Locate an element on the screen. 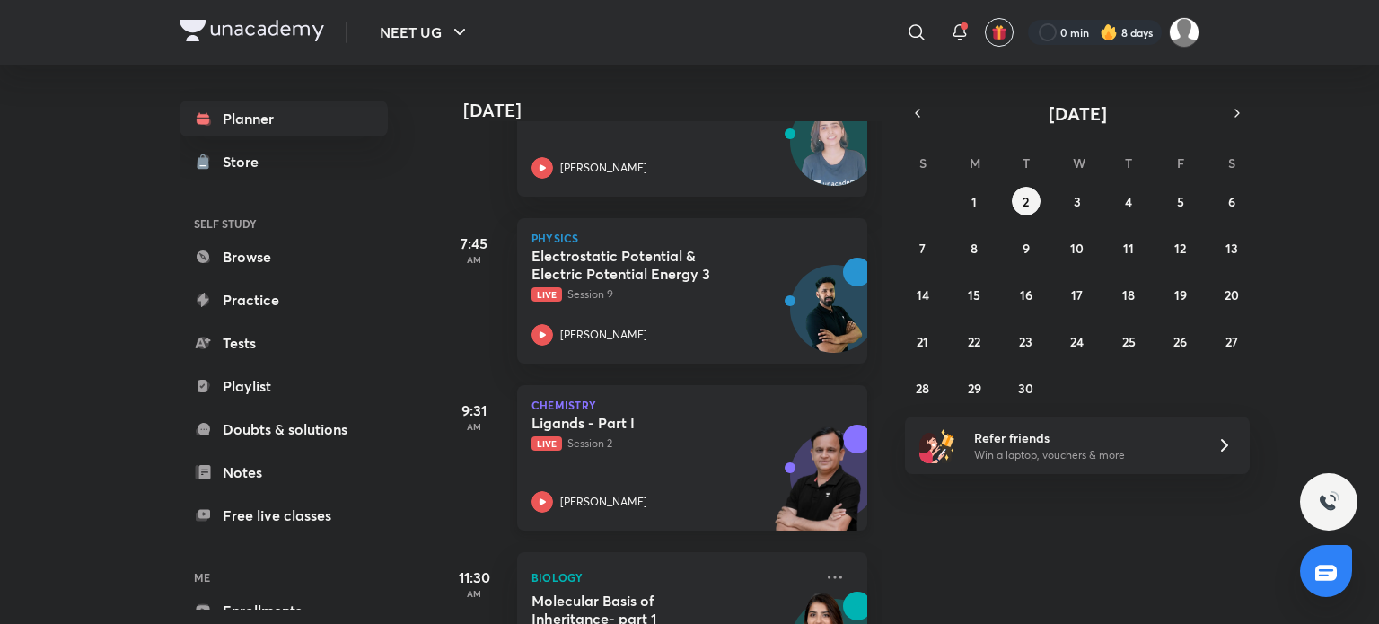 The image size is (1379, 624). button: September 23, 2025 is located at coordinates (1026, 341).